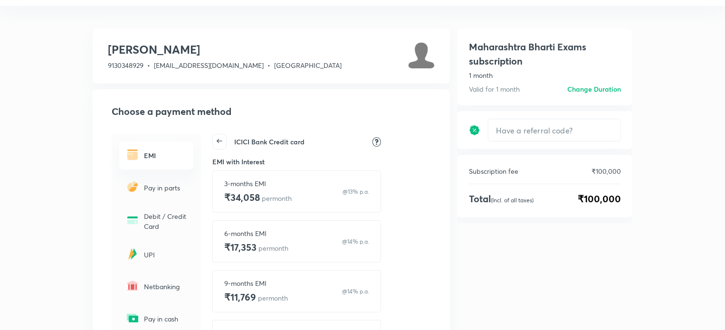 This screenshot has width=725, height=330. What do you see at coordinates (125, 65) in the screenshot?
I see `span: 9130348929` at bounding box center [125, 65].